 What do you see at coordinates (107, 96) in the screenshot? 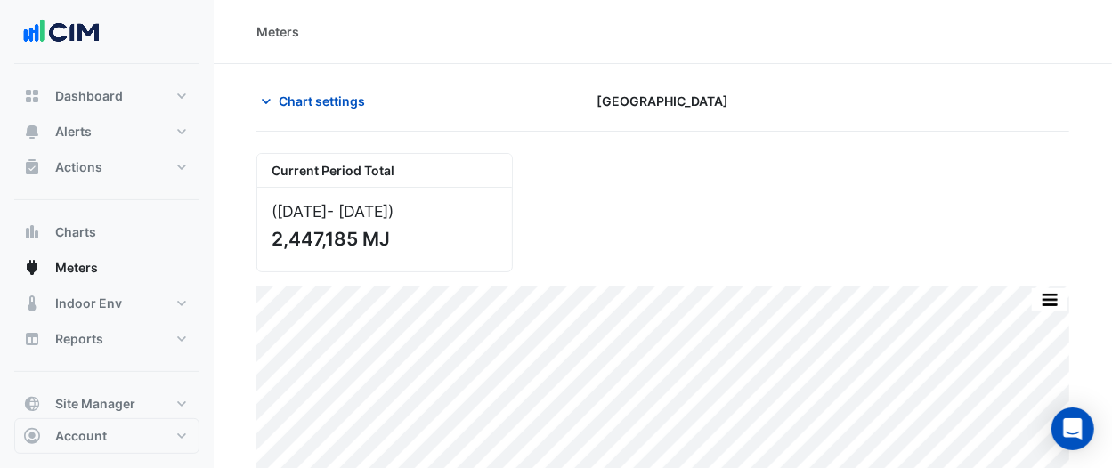
I see `button: Dashboard` at bounding box center [107, 96].